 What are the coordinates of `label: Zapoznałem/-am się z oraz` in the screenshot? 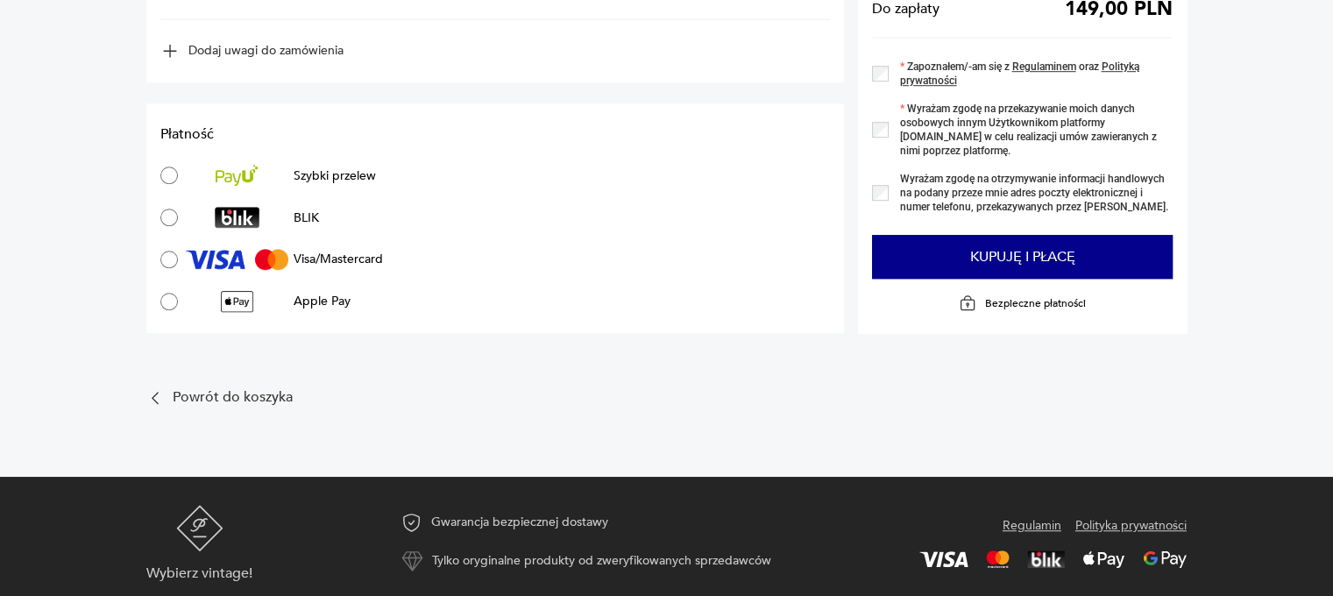 It's located at (1031, 74).